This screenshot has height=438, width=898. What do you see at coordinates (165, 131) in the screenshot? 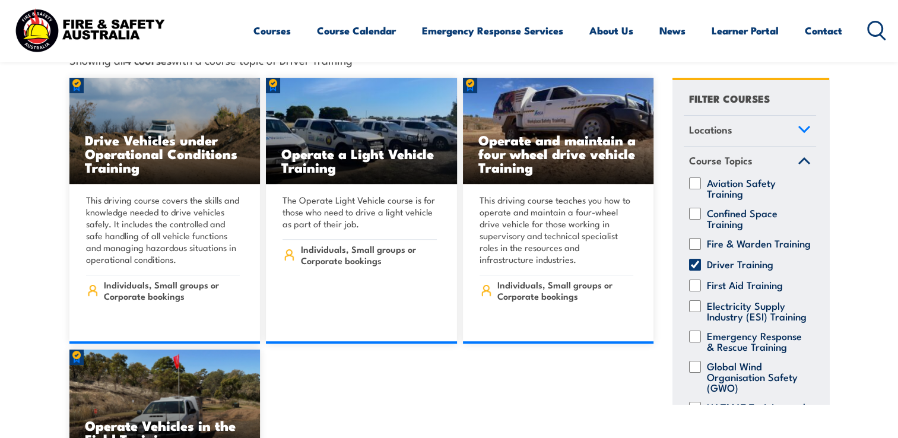
I see `img: Drive Vehicles under Operational Conditions TRAINING` at bounding box center [165, 131].